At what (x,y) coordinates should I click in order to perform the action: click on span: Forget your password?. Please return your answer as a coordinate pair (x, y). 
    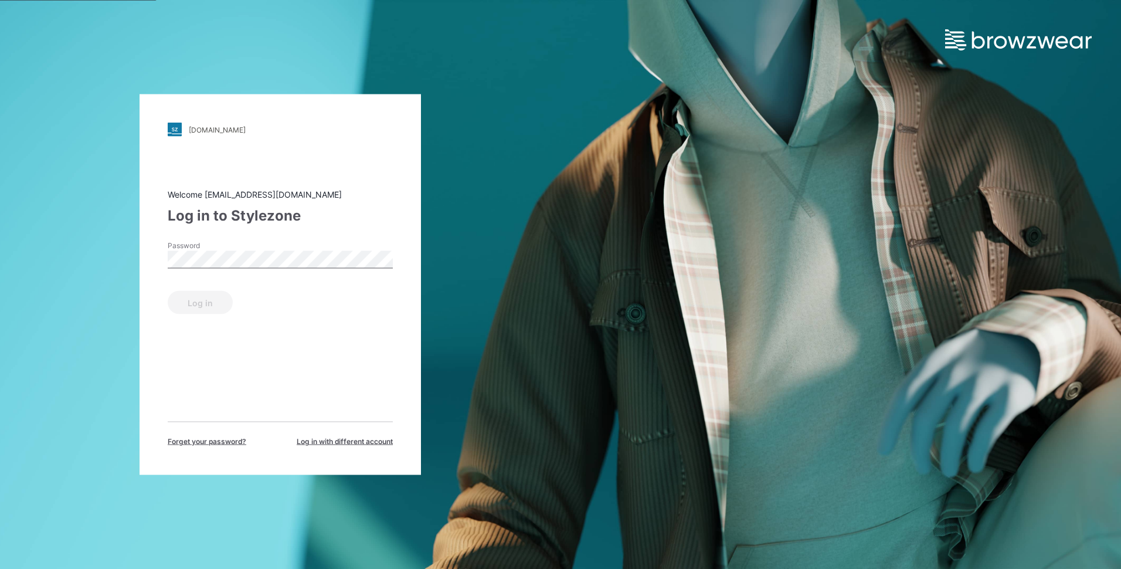
    Looking at the image, I should click on (207, 442).